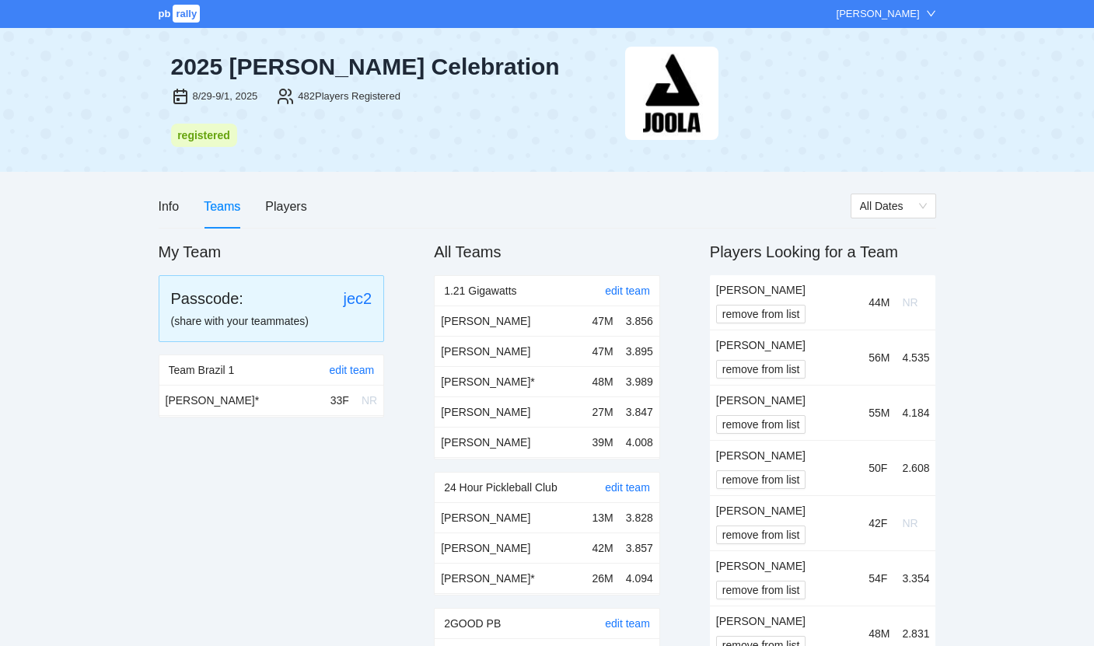 The height and width of the screenshot is (646, 1094). What do you see at coordinates (603, 518) in the screenshot?
I see `td: 13M` at bounding box center [603, 518].